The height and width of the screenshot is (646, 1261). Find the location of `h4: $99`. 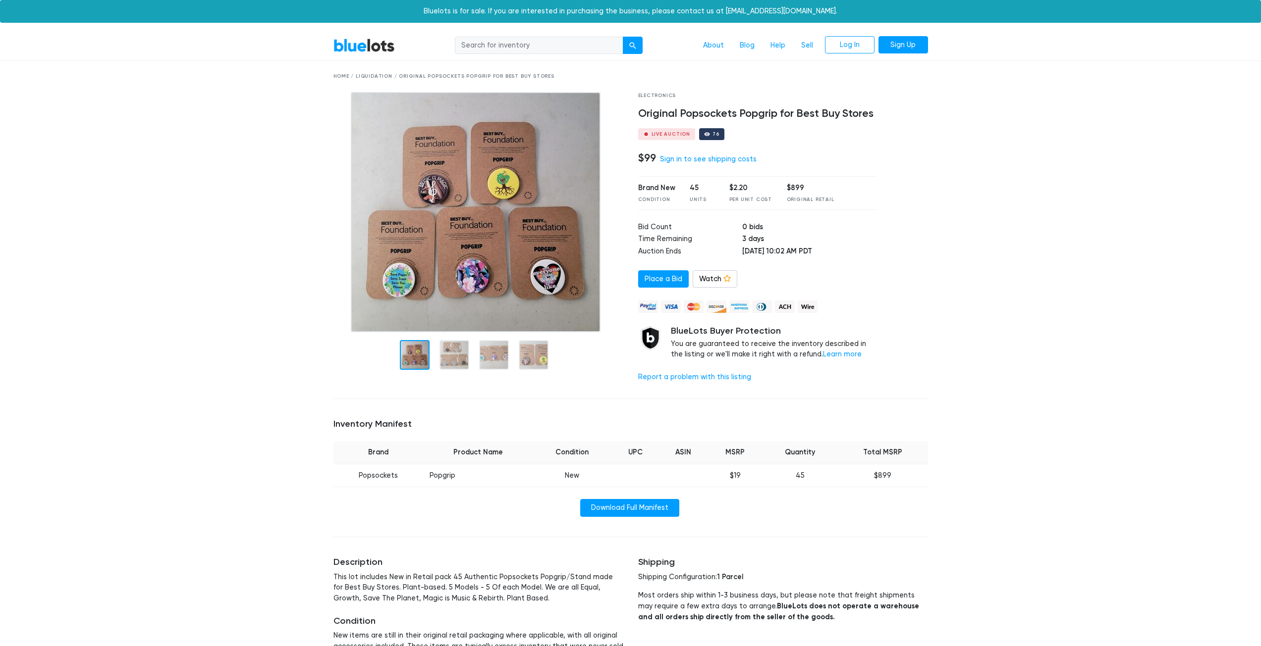

h4: $99 is located at coordinates (647, 158).